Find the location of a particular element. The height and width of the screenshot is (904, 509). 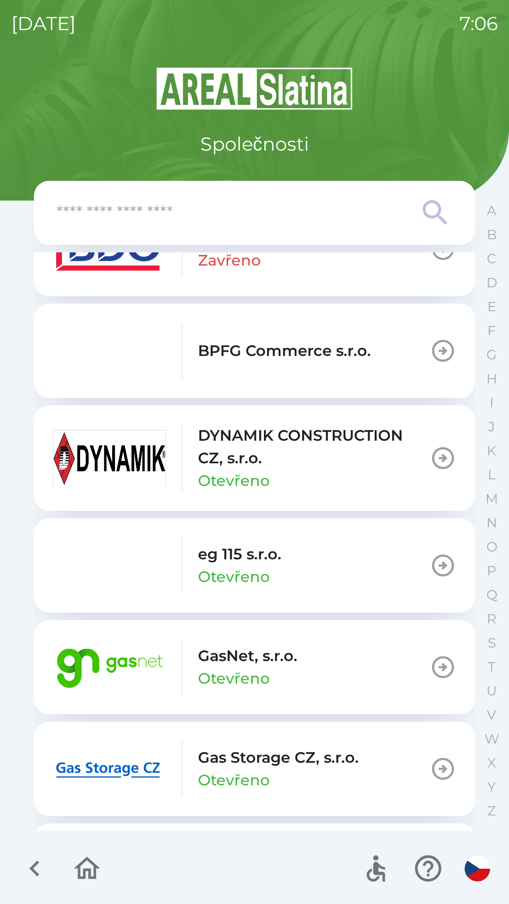

p: 7:06 is located at coordinates (478, 24).